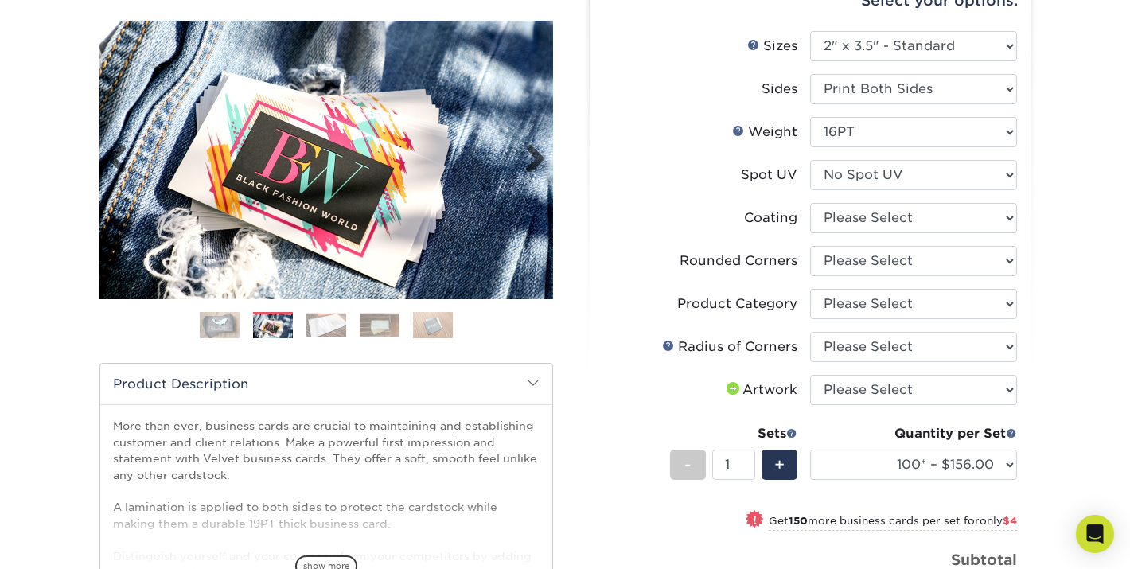  What do you see at coordinates (772, 46) in the screenshot?
I see `div: Sizes` at bounding box center [772, 46].